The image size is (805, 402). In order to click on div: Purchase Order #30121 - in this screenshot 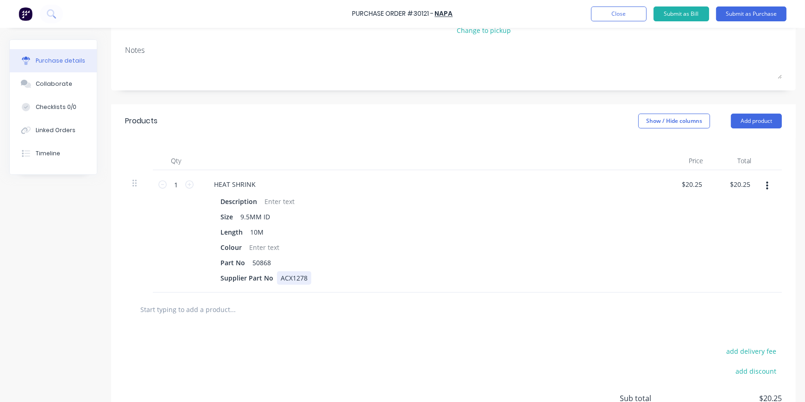, I will do `click(393, 14)`.